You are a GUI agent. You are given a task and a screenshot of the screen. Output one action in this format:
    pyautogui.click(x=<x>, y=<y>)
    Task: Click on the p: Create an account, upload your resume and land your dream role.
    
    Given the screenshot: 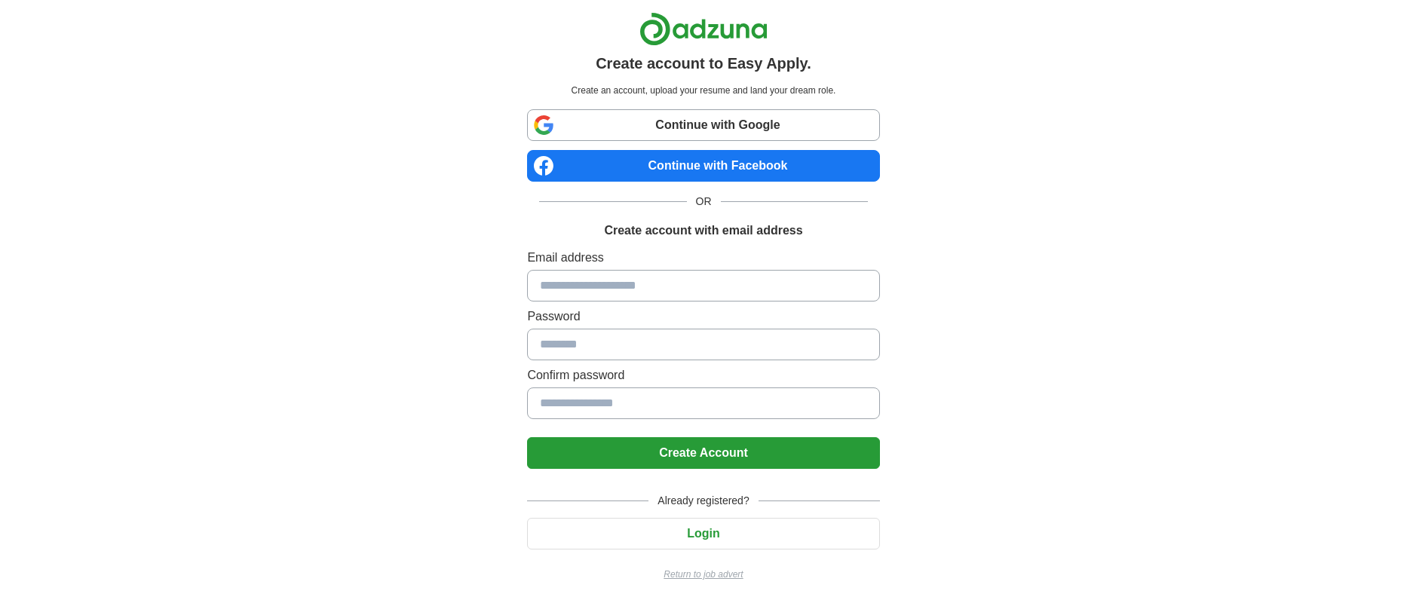 What is the action you would take?
    pyautogui.click(x=703, y=90)
    